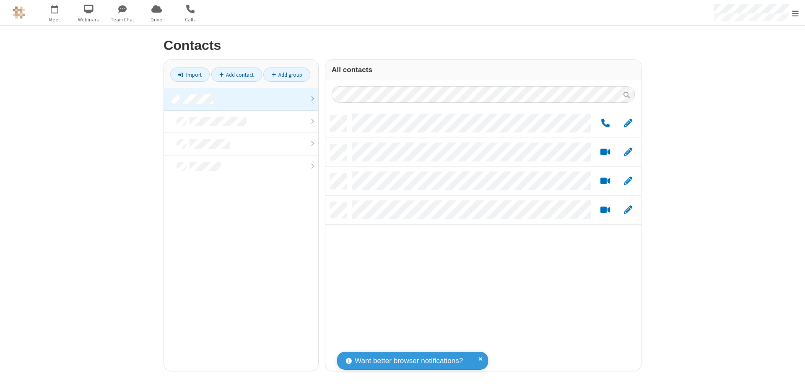  I want to click on span: Calls, so click(190, 20).